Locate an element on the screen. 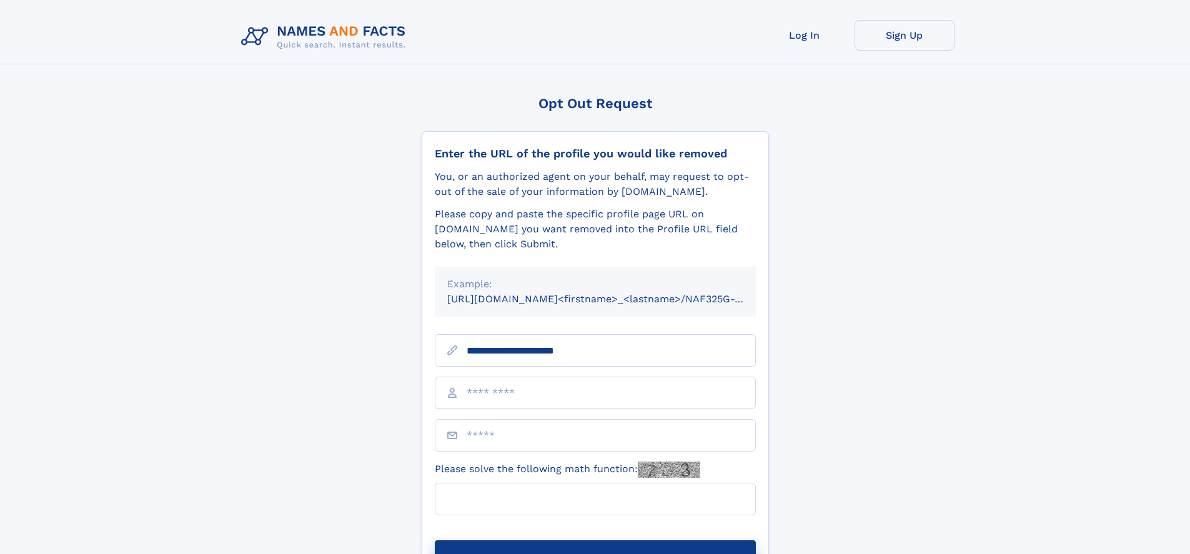 The width and height of the screenshot is (1190, 554). div: You, or an authorized agent on your behalf, may request to opt-out of the sale of your informatio... is located at coordinates (595, 184).